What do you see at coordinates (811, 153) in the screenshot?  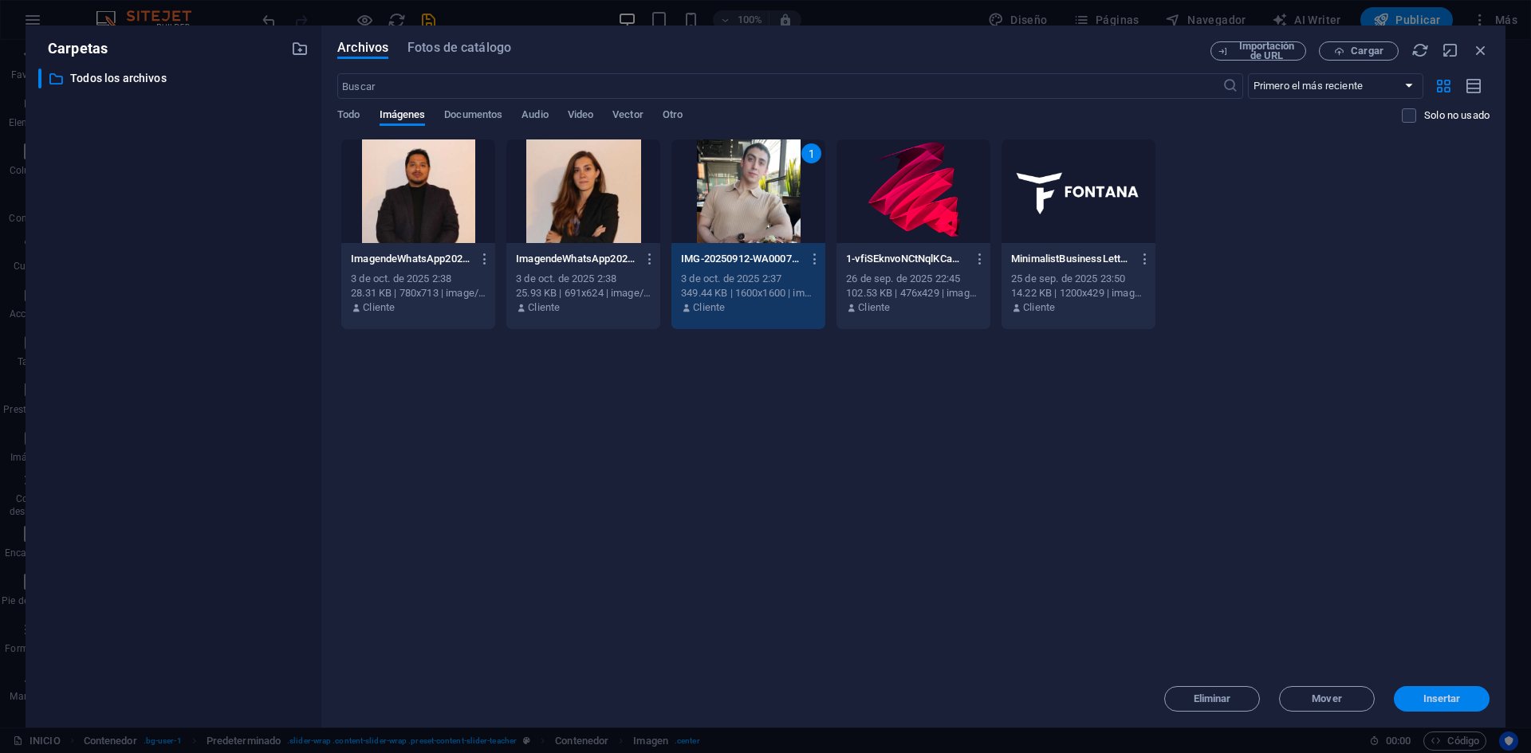 I see `div: 1` at bounding box center [811, 153].